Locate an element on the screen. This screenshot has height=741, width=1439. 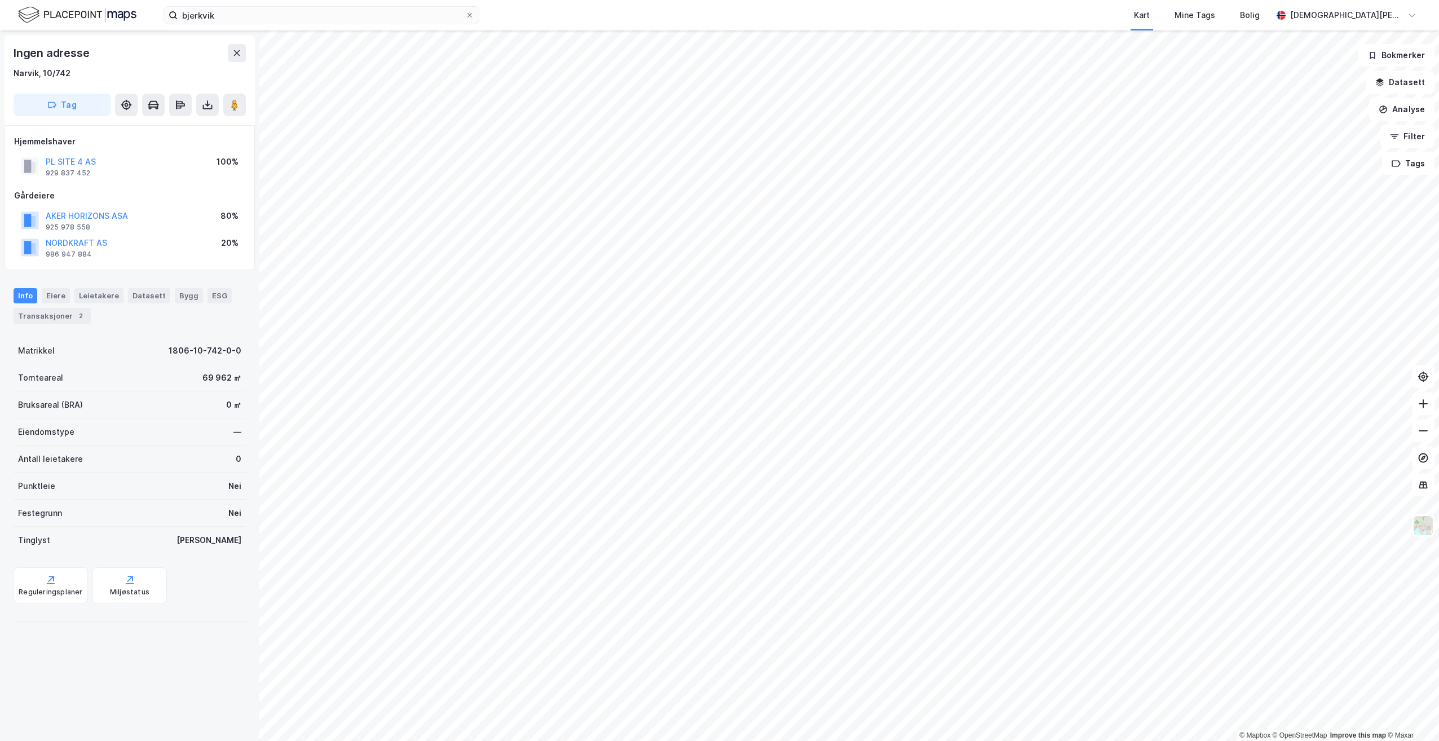
div: 1806-10-742-0-0 is located at coordinates (205, 351).